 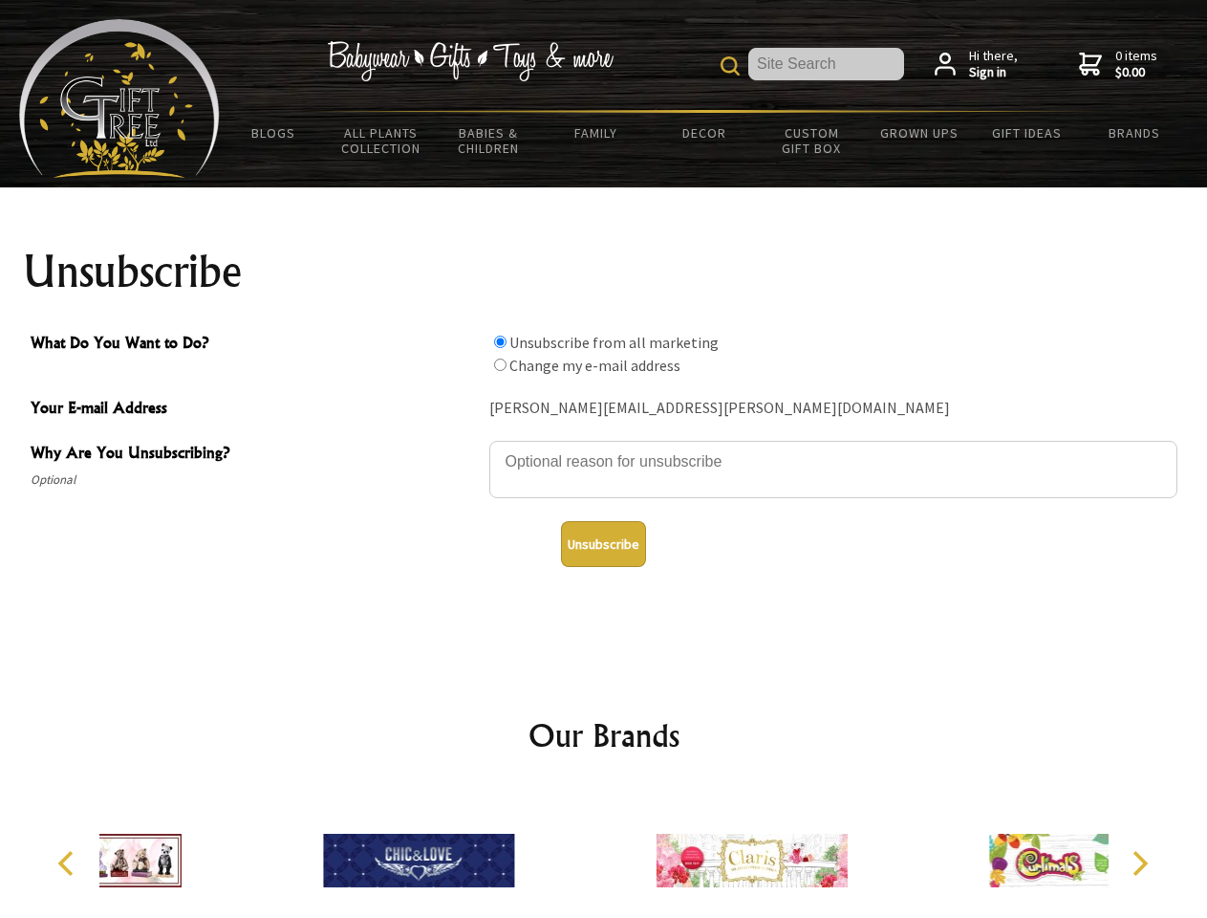 What do you see at coordinates (273, 133) in the screenshot?
I see `a: BLOGS` at bounding box center [273, 133].